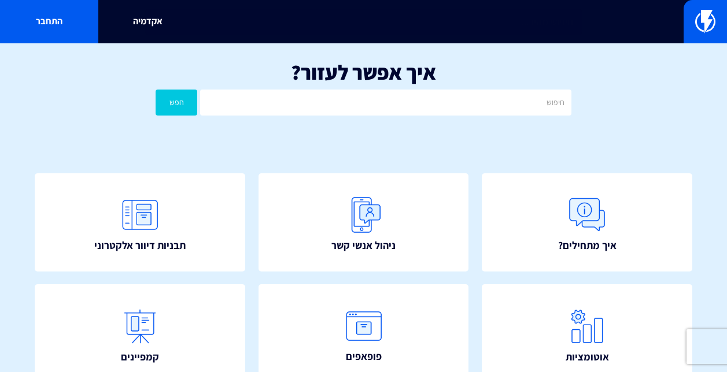 This screenshot has width=727, height=372. Describe the element at coordinates (587, 246) in the screenshot. I see `span: איך מתחילים?` at that location.